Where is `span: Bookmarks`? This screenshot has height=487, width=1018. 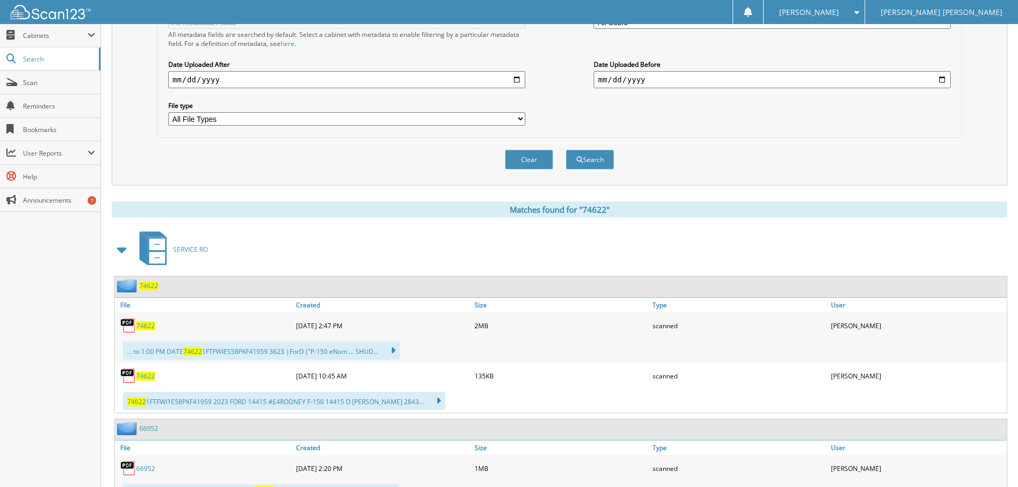
span: Bookmarks is located at coordinates (59, 129).